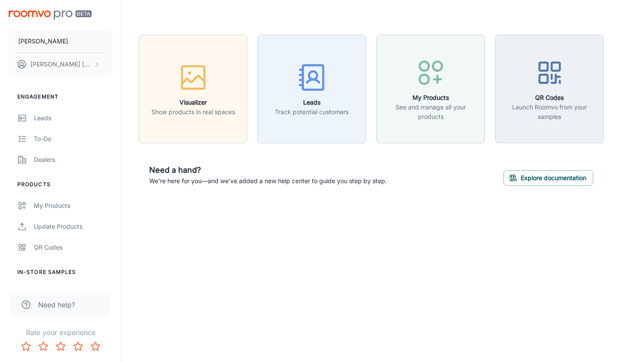 Image resolution: width=621 pixels, height=362 pixels. What do you see at coordinates (268, 181) in the screenshot?
I see `p: We're here for you—and we've added a new help center to guide you step by step.` at bounding box center [268, 181].